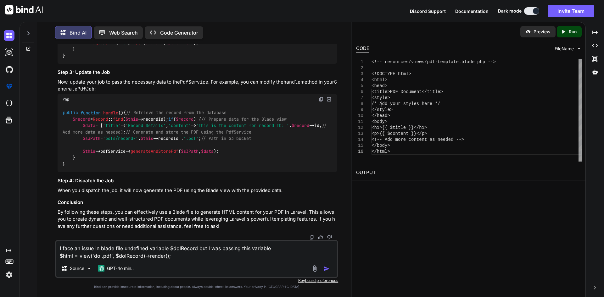 The image size is (604, 297). What do you see at coordinates (197, 72) in the screenshot?
I see `h3: Step 3: Update the Job` at bounding box center [197, 72].